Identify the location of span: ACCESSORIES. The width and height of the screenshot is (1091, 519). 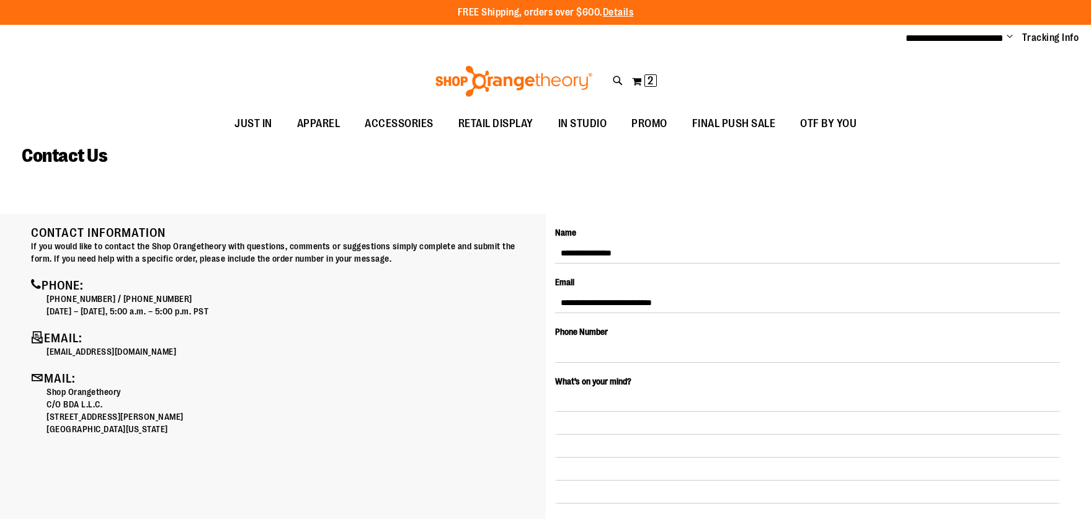
(399, 123).